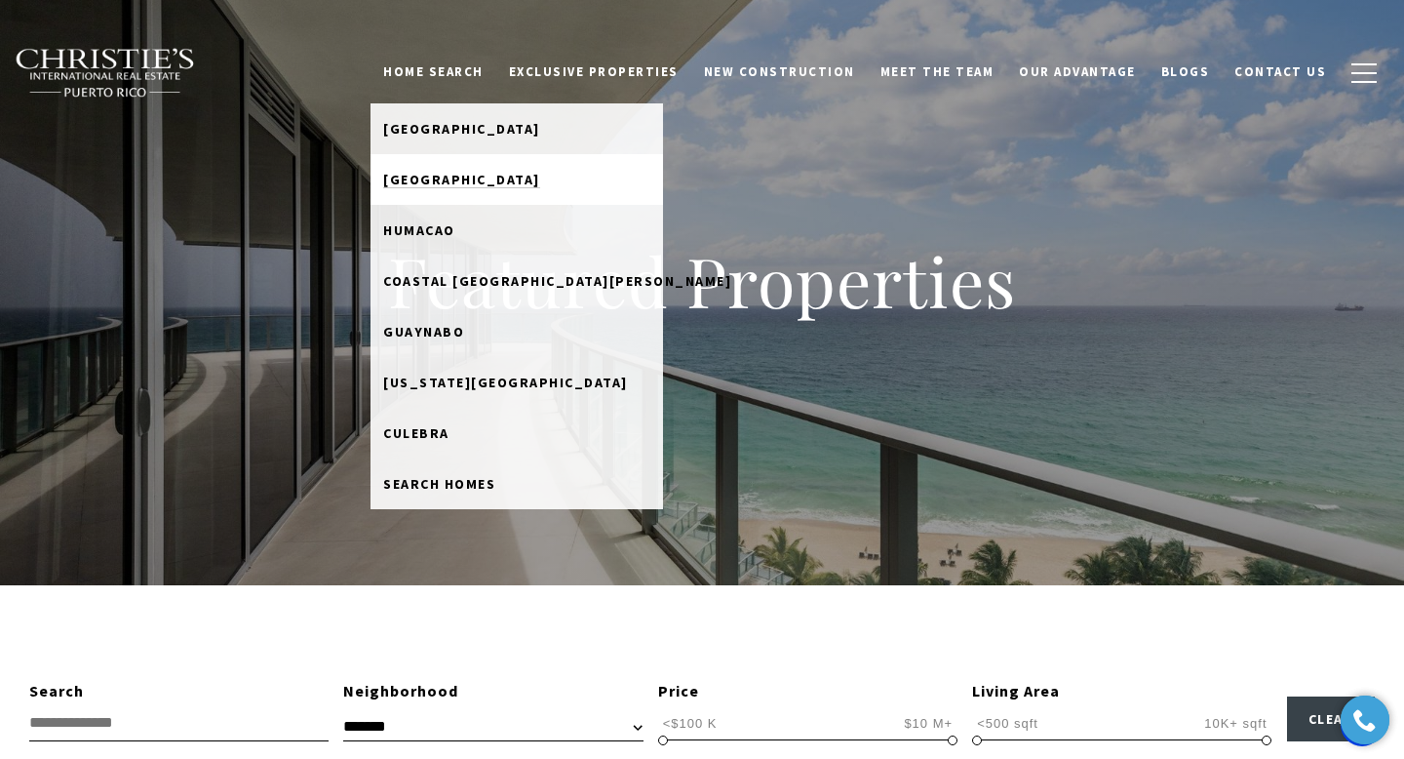 Image resolution: width=1404 pixels, height=759 pixels. What do you see at coordinates (416, 433) in the screenshot?
I see `span: Culebra` at bounding box center [416, 433].